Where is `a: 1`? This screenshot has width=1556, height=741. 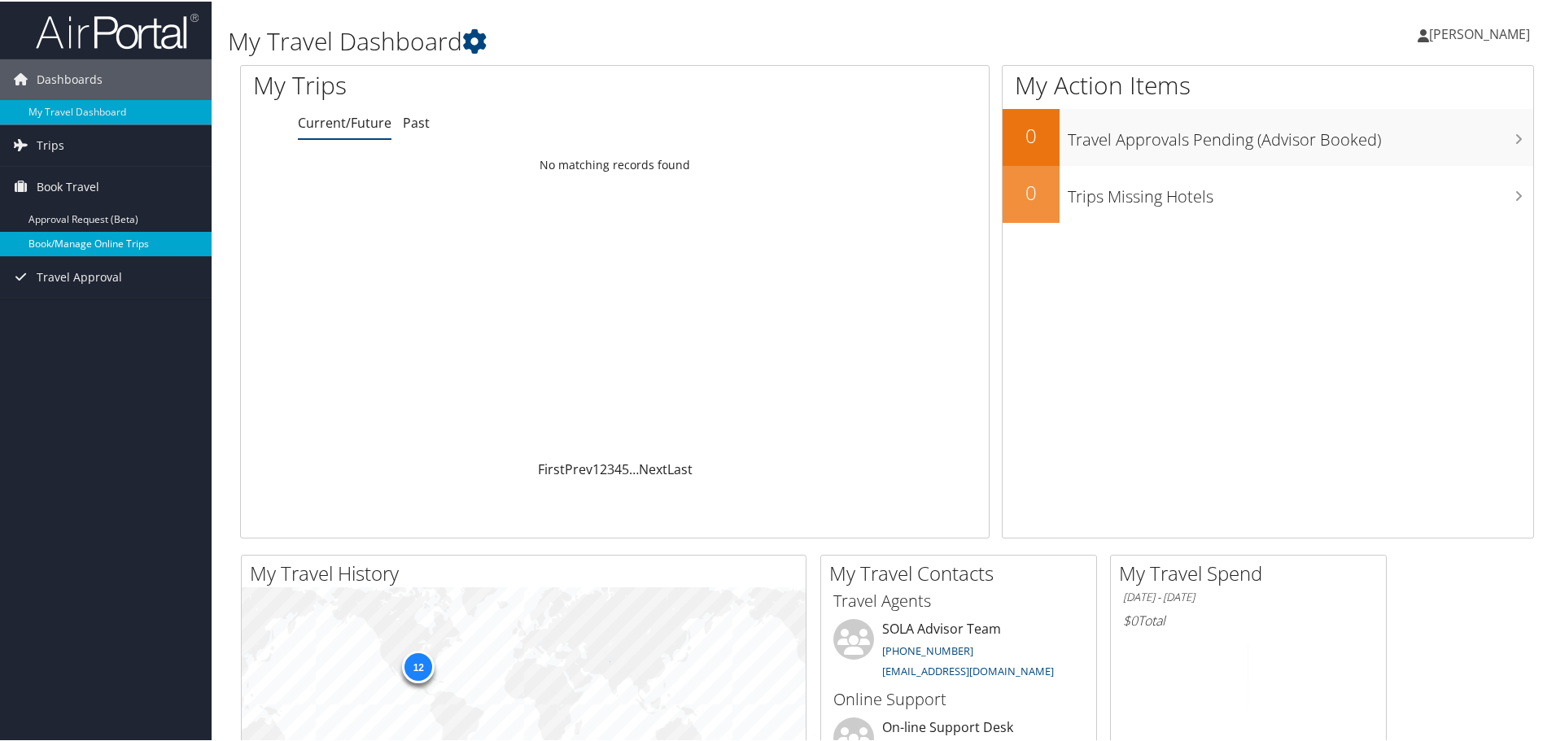
a: 1 is located at coordinates (596, 468).